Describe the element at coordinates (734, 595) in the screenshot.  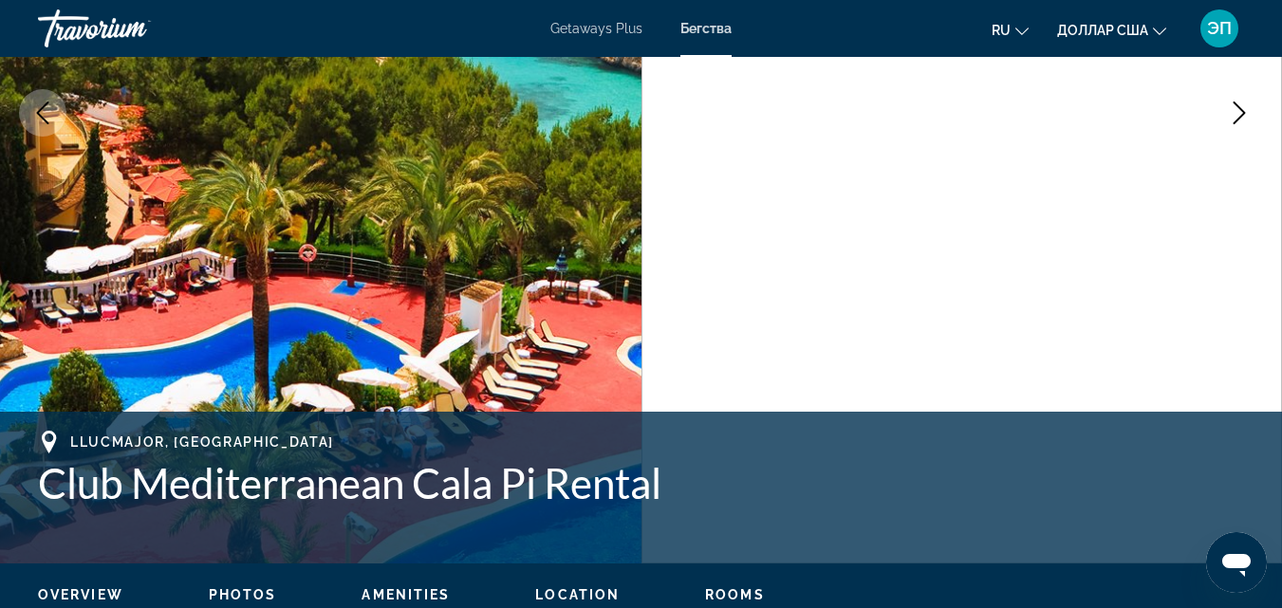
I see `button: Rooms` at that location.